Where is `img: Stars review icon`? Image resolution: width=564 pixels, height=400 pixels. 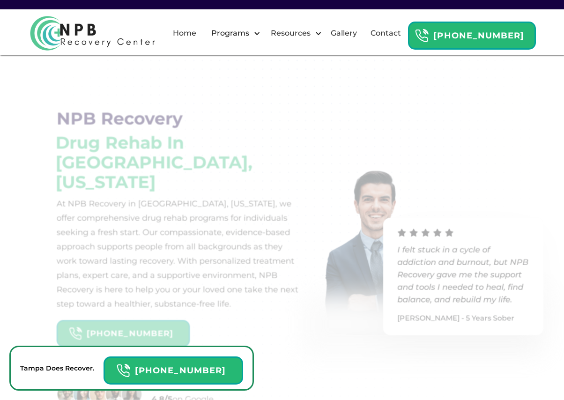 img: Stars review icon is located at coordinates (176, 387).